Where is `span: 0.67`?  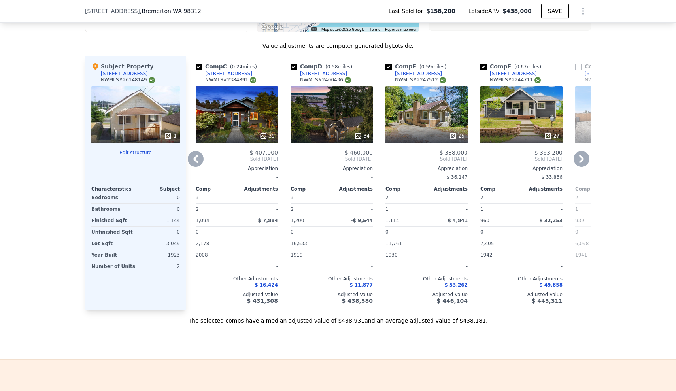 span: 0.67 is located at coordinates (522, 67).